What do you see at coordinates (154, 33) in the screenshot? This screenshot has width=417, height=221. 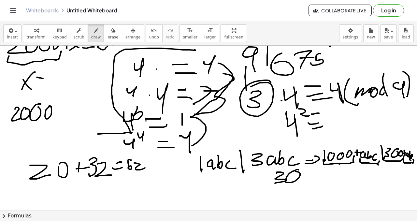 I see `button: undoundo` at bounding box center [154, 33].